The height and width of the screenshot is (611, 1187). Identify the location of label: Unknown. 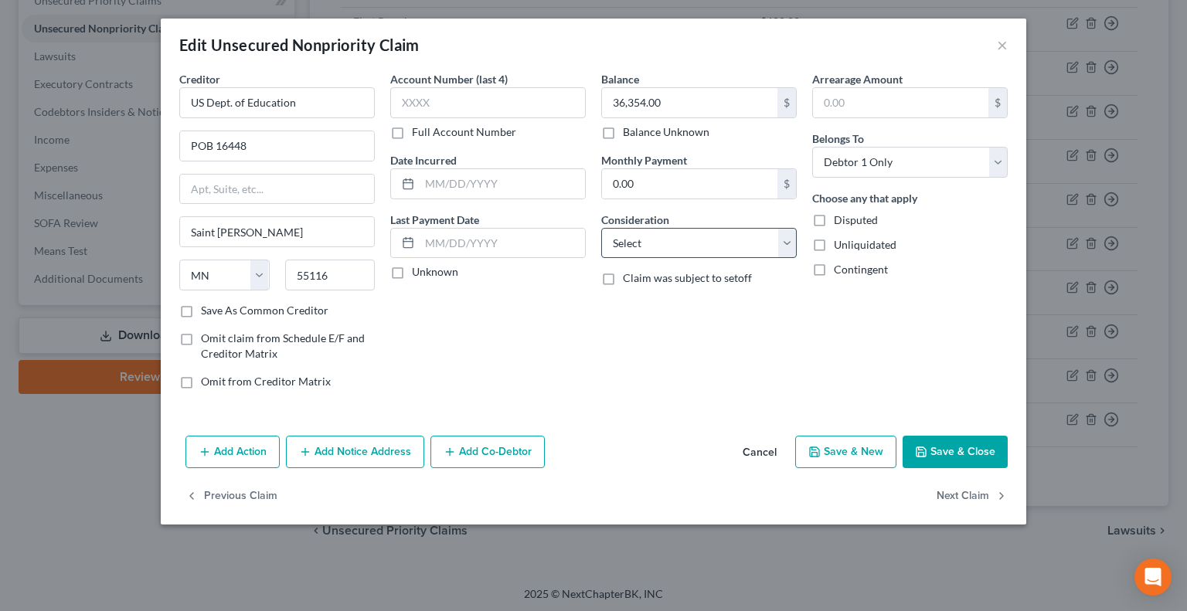
(435, 272).